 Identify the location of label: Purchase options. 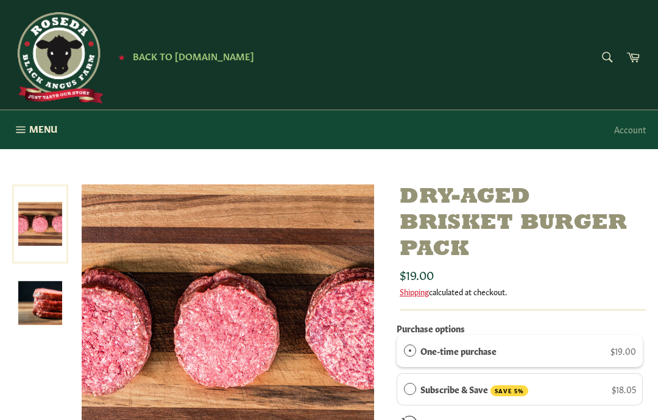
(431, 328).